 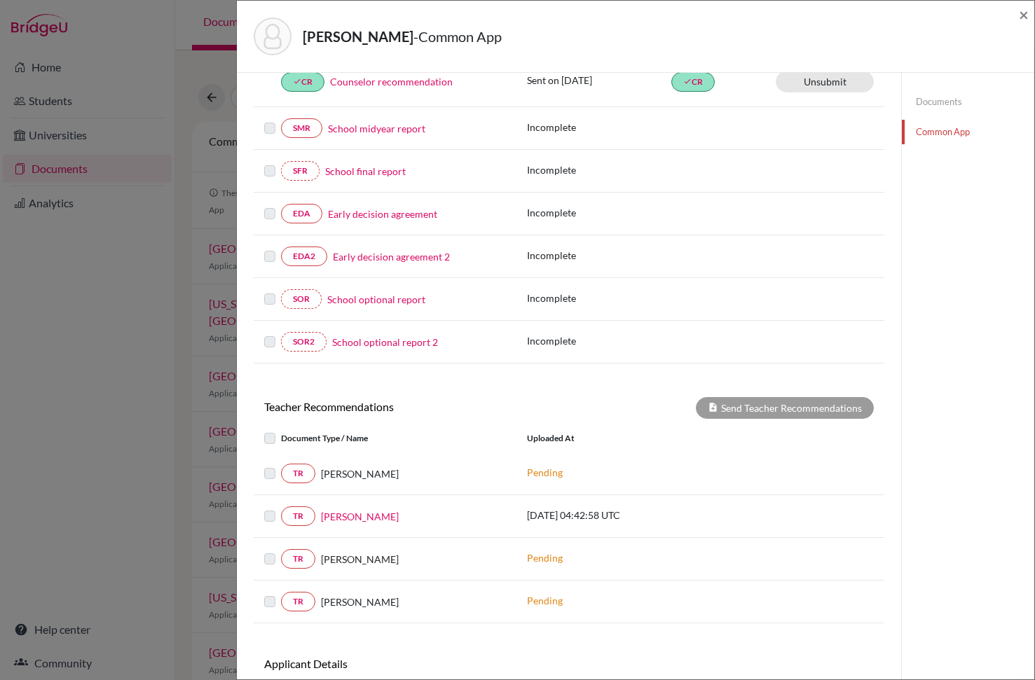 I want to click on a: Common App, so click(x=967, y=132).